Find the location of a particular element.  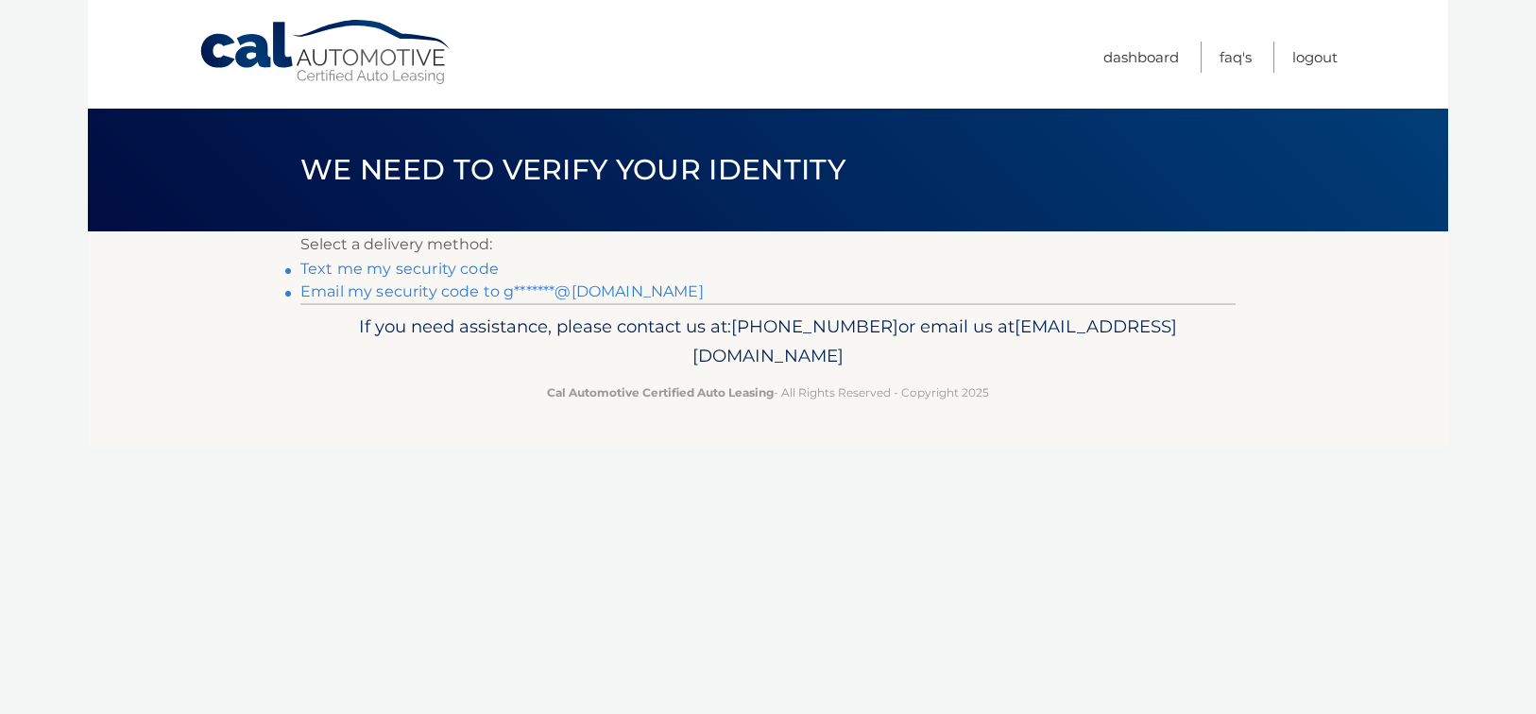

p: If you need assistance, please contact us at: or email us at is located at coordinates (768, 342).